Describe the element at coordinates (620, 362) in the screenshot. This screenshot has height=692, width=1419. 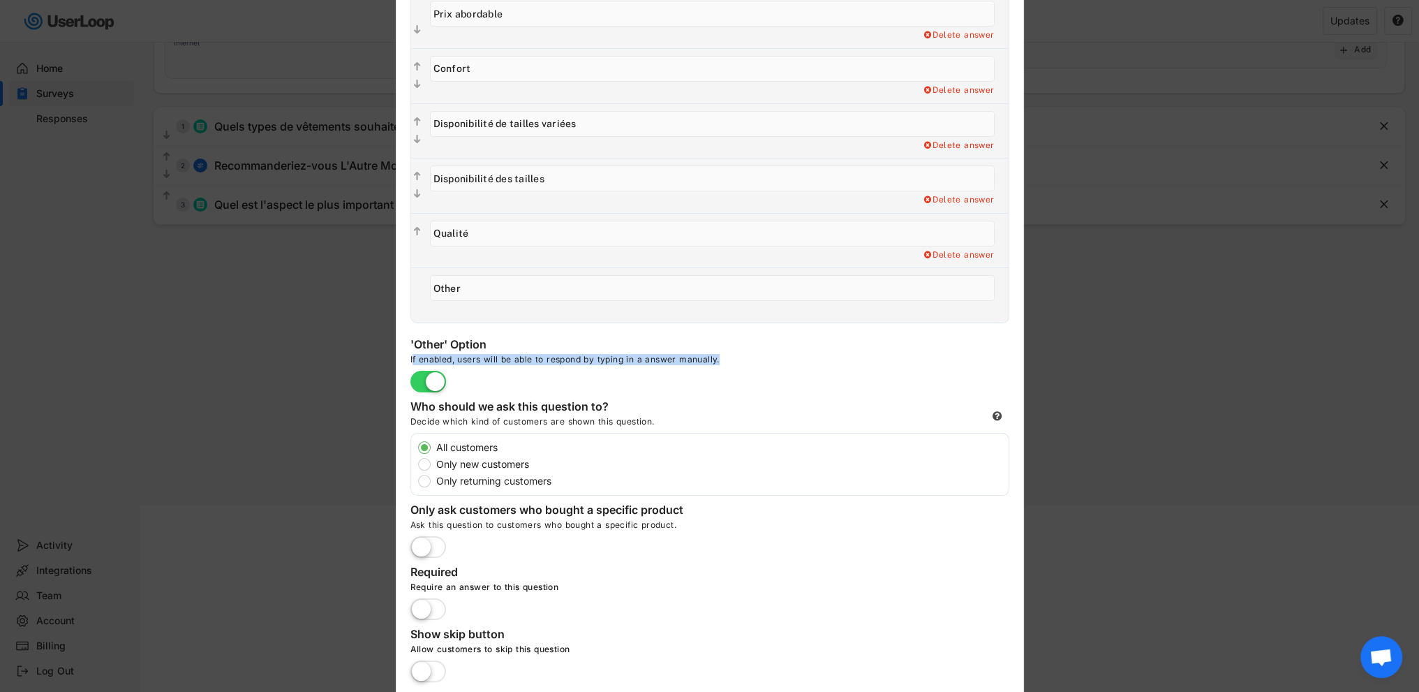
I see `div: If enabled, users will be able to respond by typing in a answer manually.` at that location.